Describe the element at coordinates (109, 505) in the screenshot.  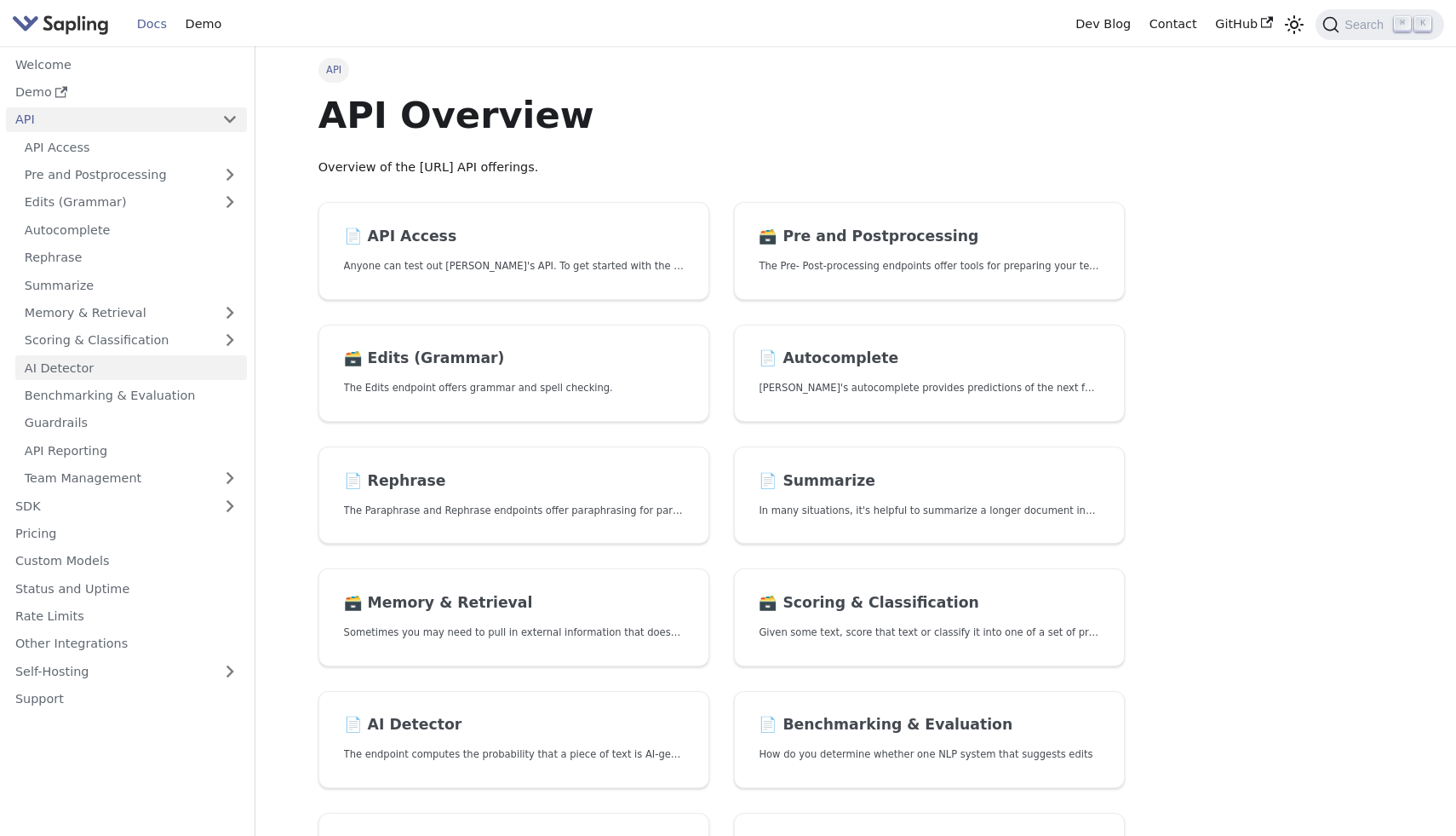
I see `a: SDK` at that location.